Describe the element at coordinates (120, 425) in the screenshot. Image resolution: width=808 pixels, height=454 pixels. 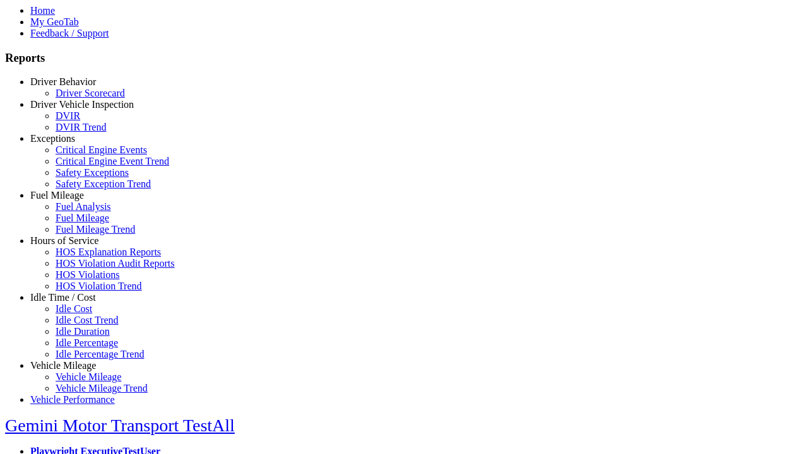
I see `a: Gemini Motor Transport TestAll` at that location.